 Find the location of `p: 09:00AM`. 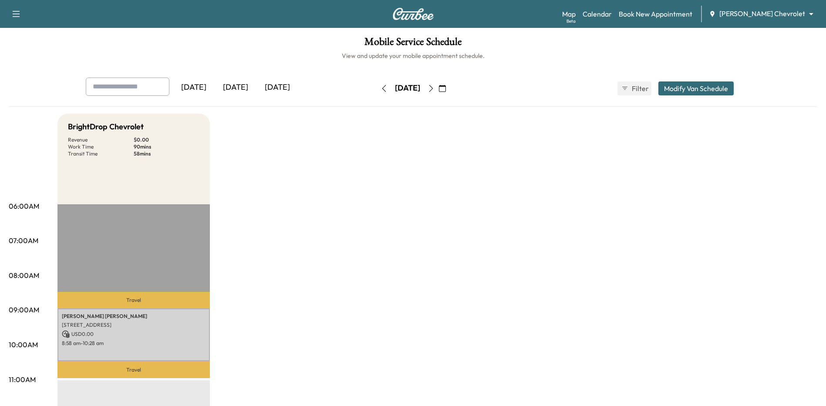

p: 09:00AM is located at coordinates (24, 310).